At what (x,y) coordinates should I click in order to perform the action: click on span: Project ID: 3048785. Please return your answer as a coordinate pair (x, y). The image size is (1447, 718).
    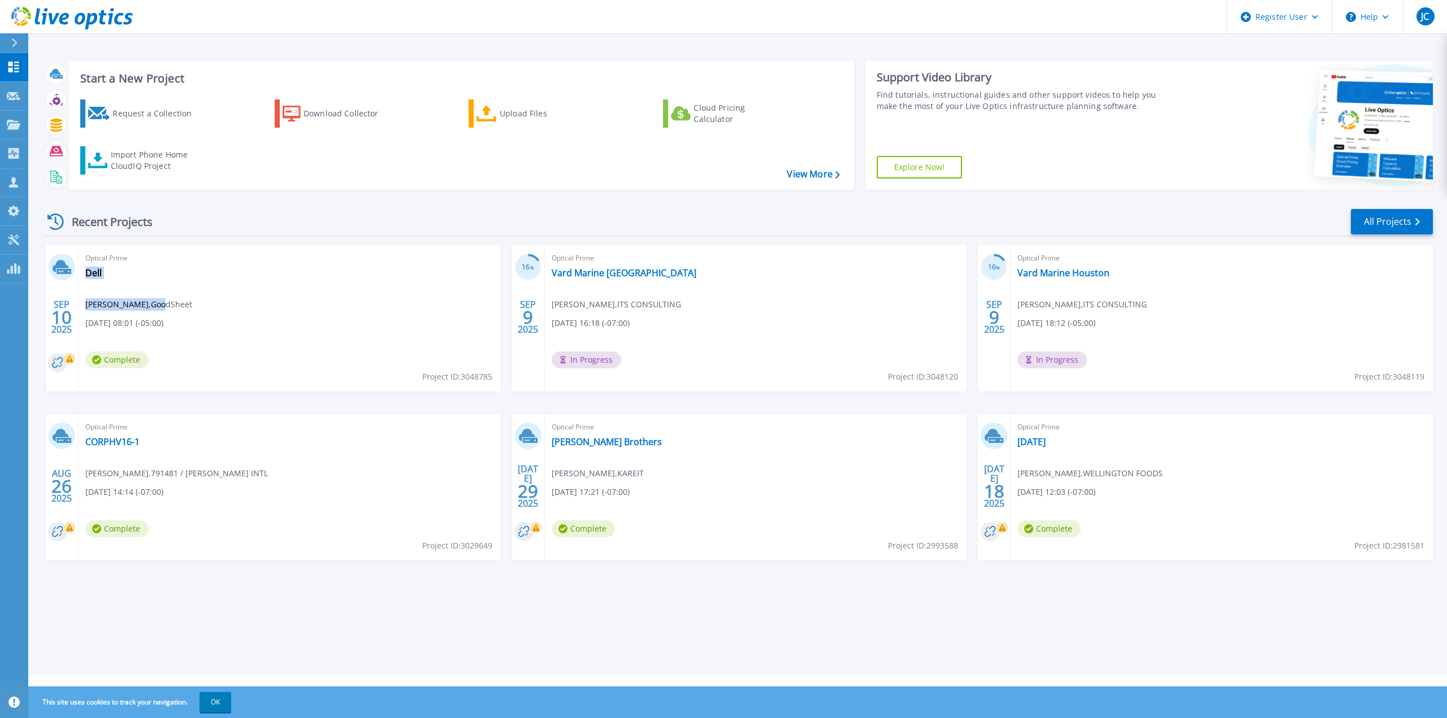
    Looking at the image, I should click on (457, 377).